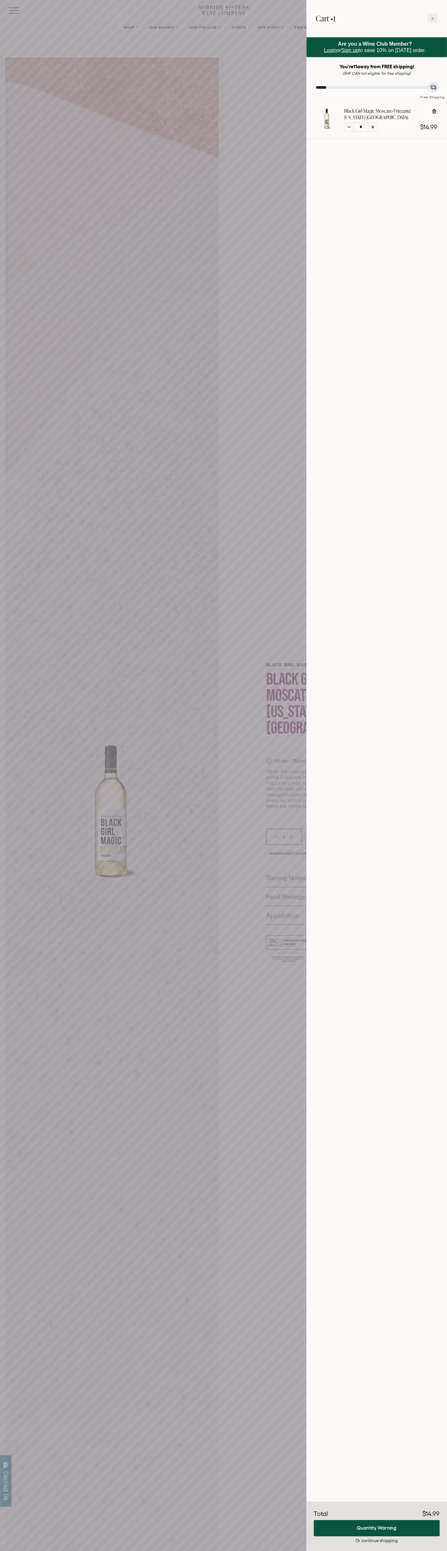  I want to click on h2: Cart •, so click(325, 19).